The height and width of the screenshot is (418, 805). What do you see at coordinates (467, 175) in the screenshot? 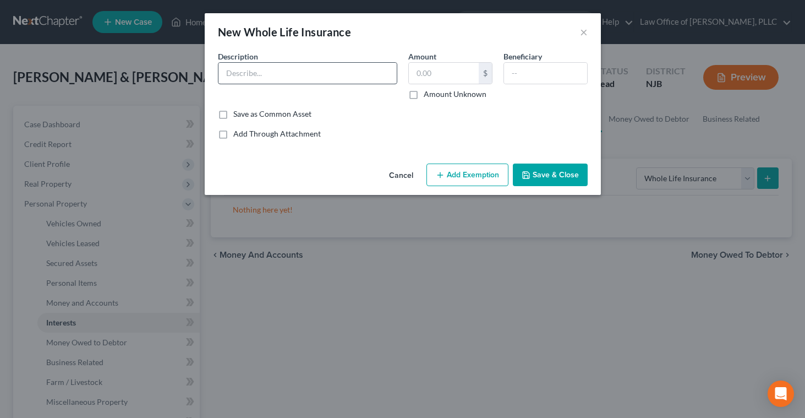
I see `button: Add Exemption` at bounding box center [467, 175].